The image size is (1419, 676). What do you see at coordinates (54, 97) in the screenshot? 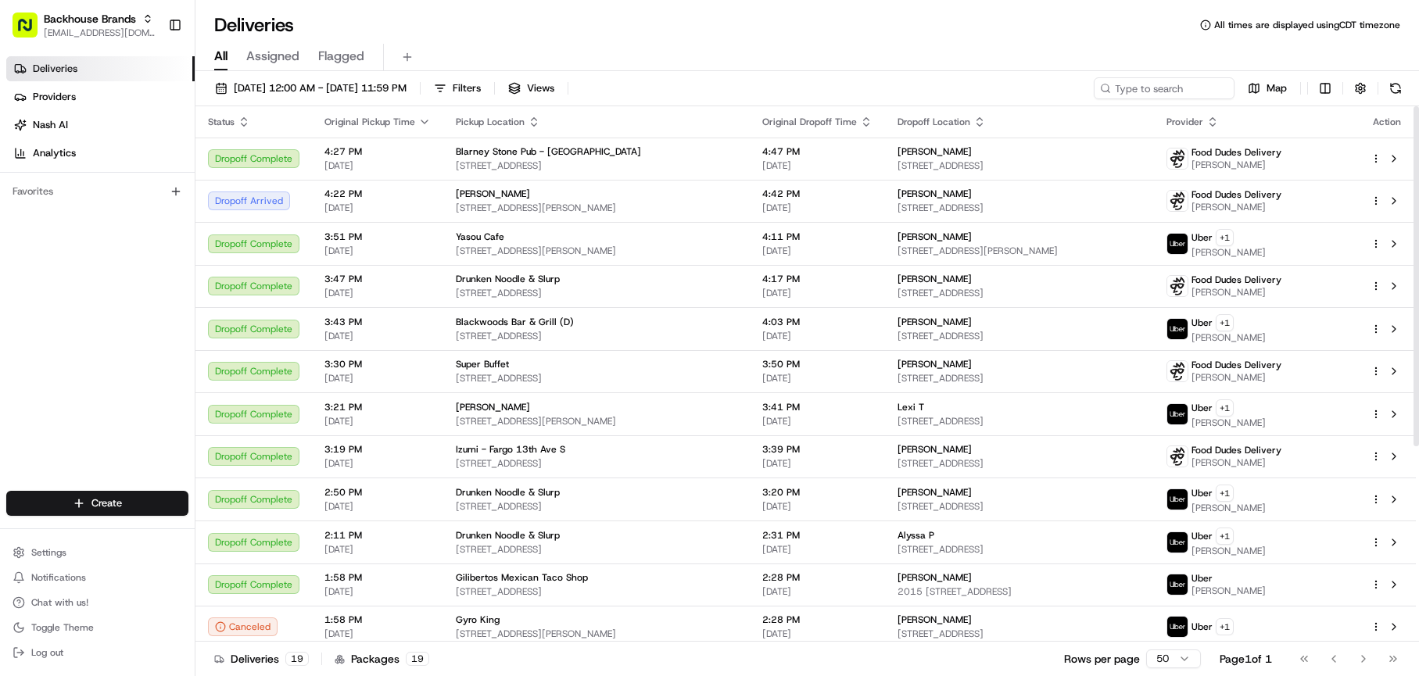
I see `span: Providers` at bounding box center [54, 97].